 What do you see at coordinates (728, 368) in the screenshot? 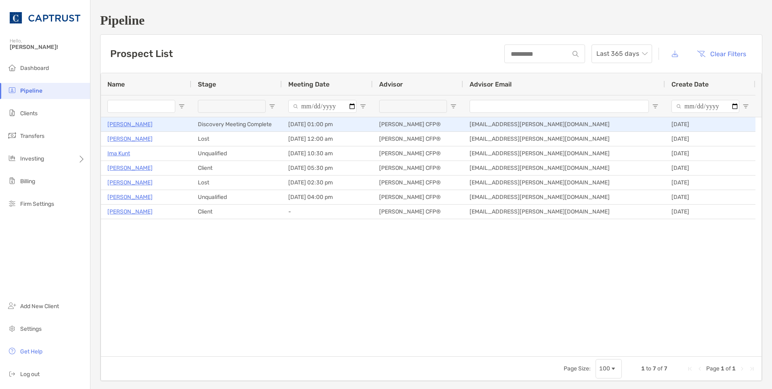
I see `span: of` at bounding box center [728, 368].